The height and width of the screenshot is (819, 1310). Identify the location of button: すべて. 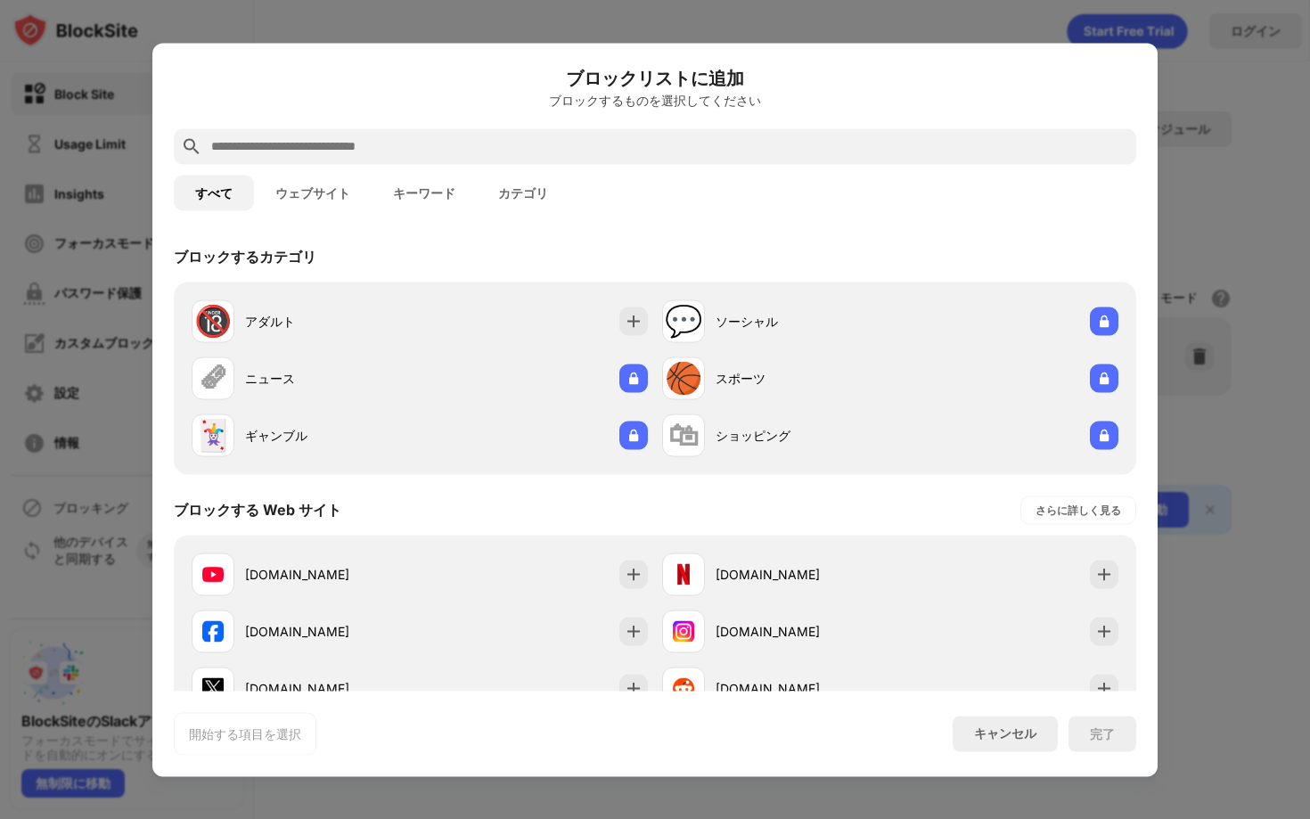
(214, 192).